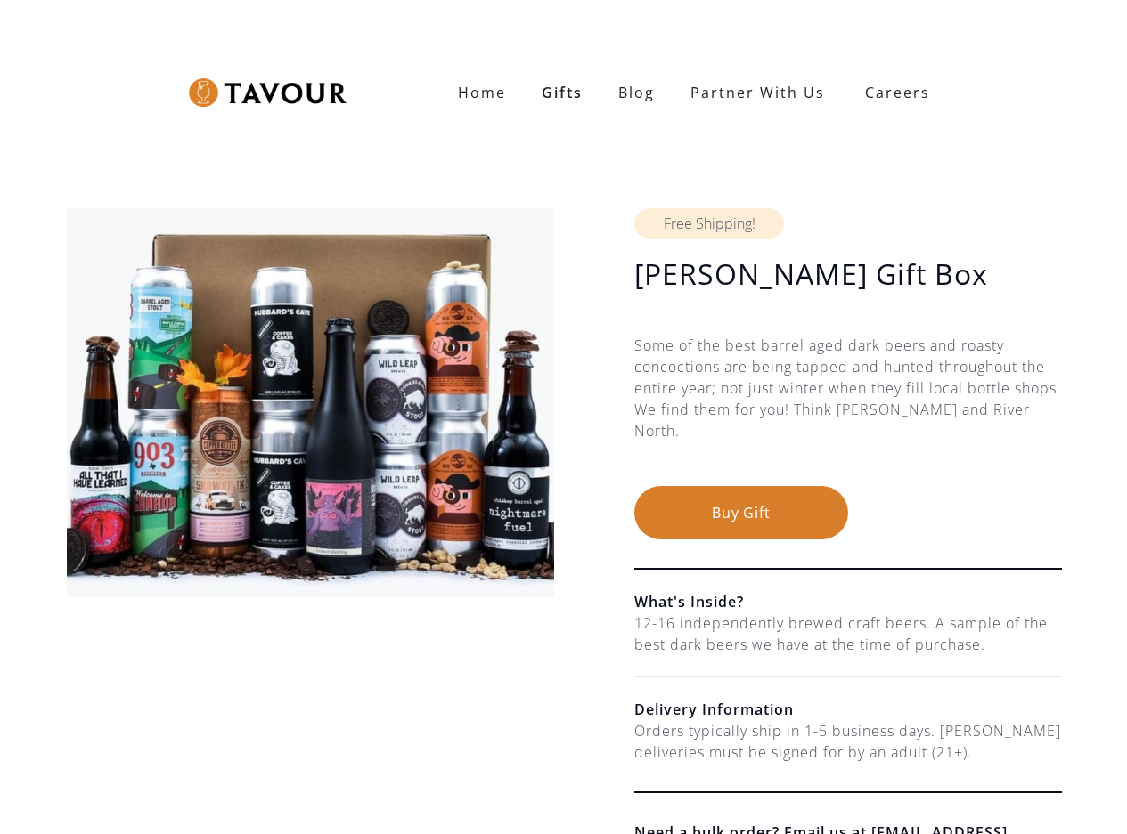  Describe the element at coordinates (482, 93) in the screenshot. I see `strong: Home` at that location.